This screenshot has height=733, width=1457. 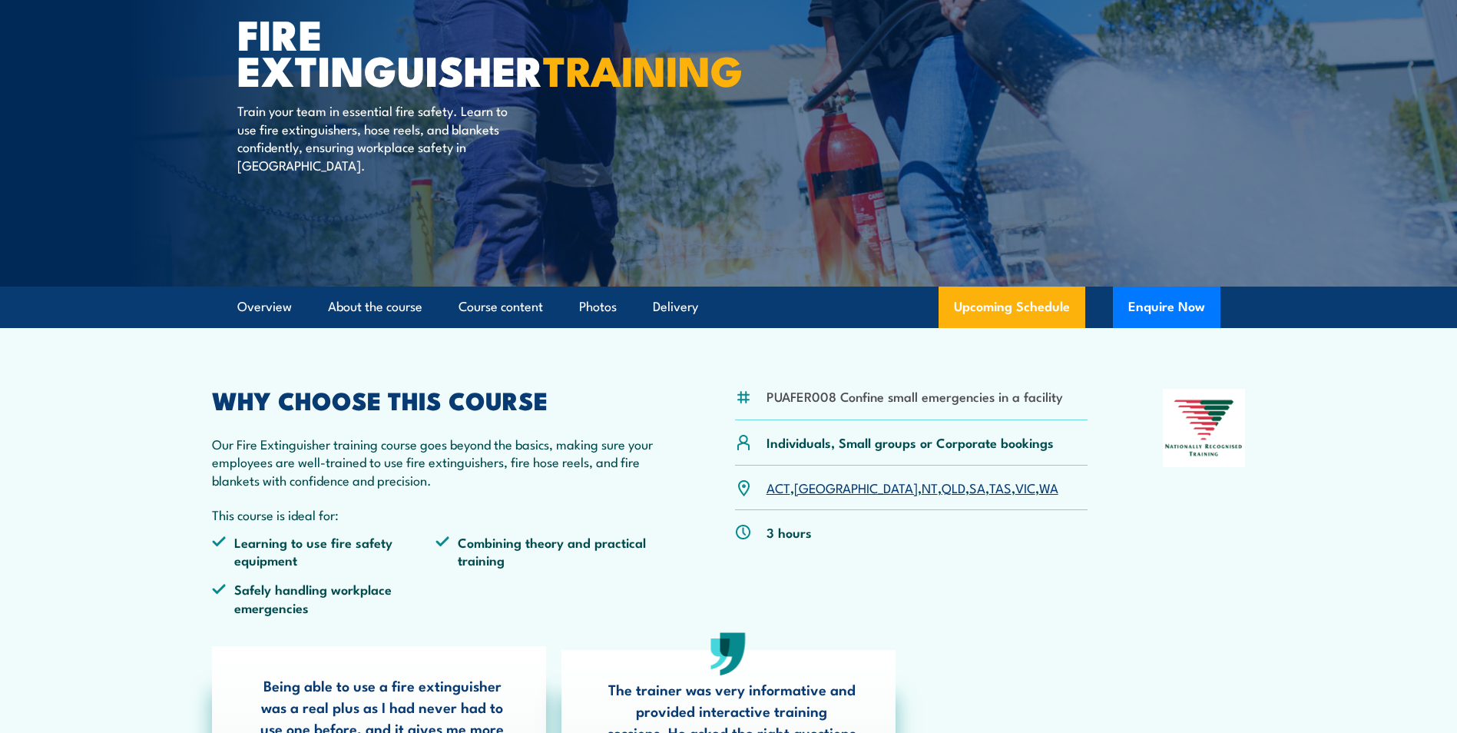 What do you see at coordinates (675, 306) in the screenshot?
I see `a: Delivery` at bounding box center [675, 306].